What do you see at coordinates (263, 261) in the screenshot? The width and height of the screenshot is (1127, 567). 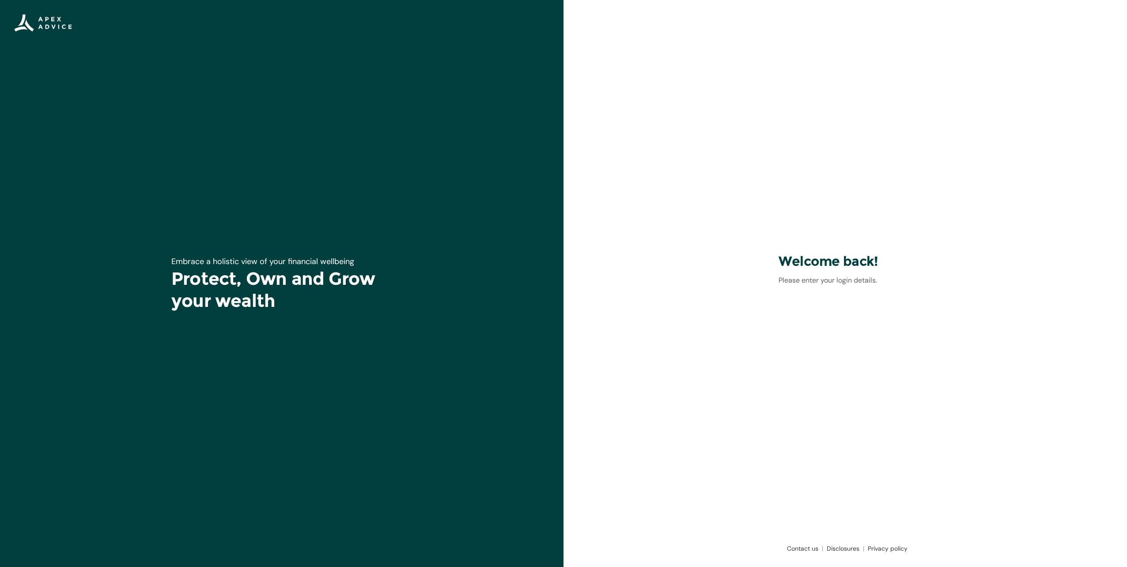 I see `span: Embrace a holistic view of your financial wellbeing` at bounding box center [263, 261].